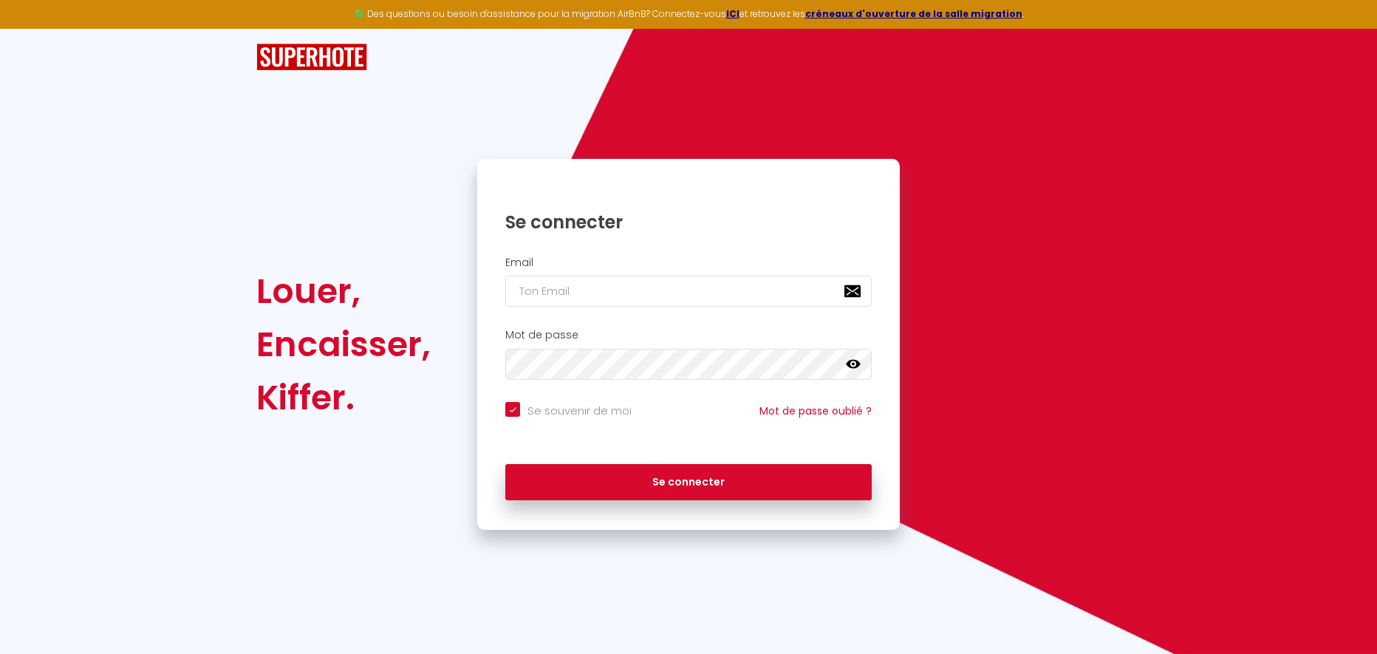 The height and width of the screenshot is (654, 1377). I want to click on div: Kiffer., so click(343, 397).